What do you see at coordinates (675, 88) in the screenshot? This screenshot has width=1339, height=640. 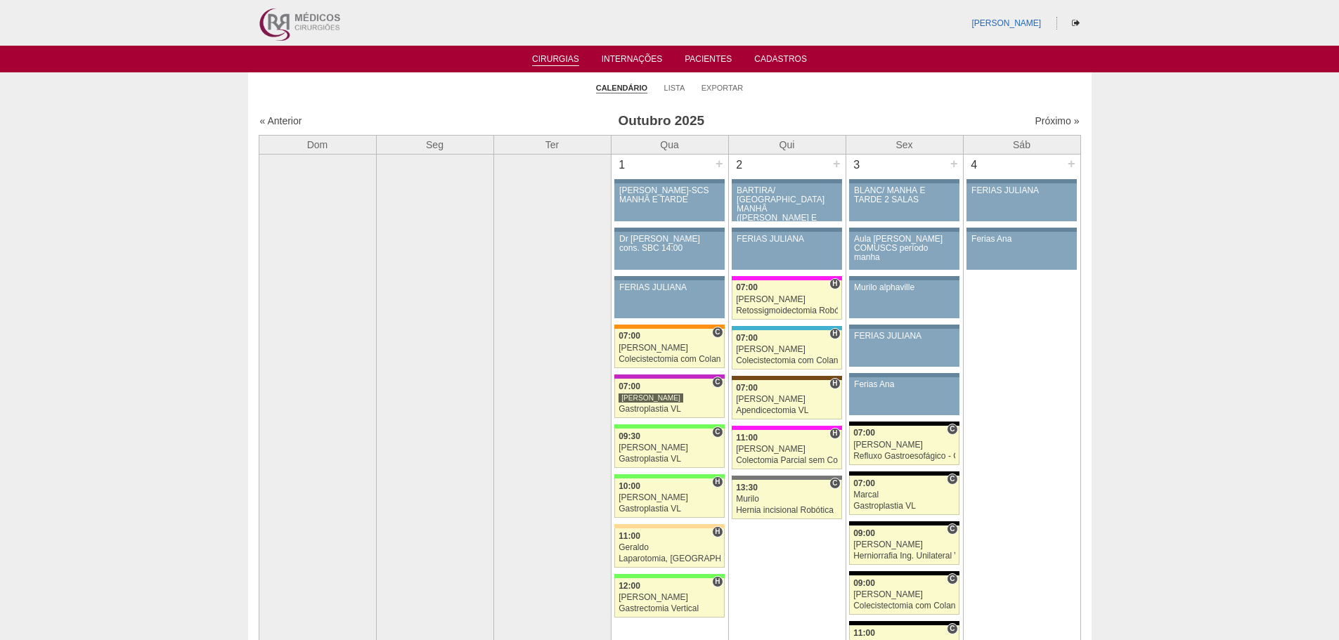 I see `a: Lista` at bounding box center [675, 88].